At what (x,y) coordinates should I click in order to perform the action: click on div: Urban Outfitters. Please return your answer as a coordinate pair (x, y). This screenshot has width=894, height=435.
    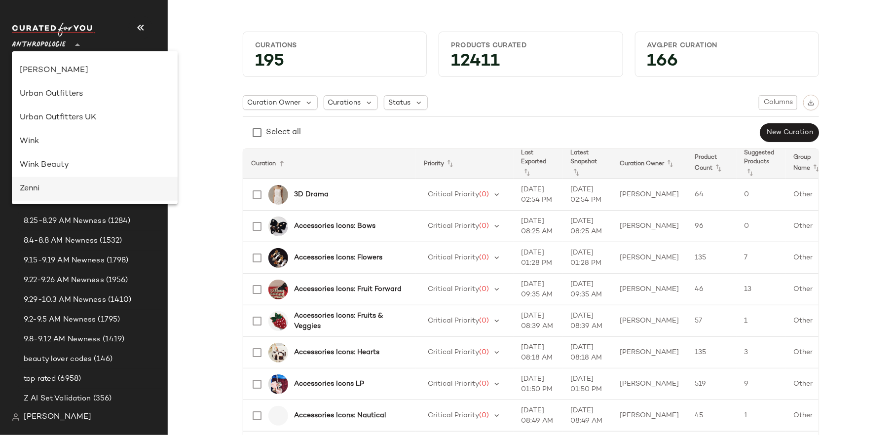
    Looking at the image, I should click on (95, 94).